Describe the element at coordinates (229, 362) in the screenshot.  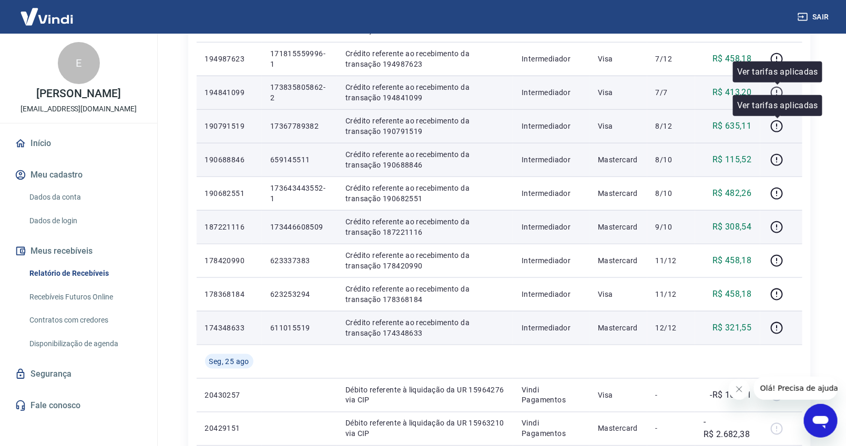
I see `span: Seg, 25 ago` at that location.